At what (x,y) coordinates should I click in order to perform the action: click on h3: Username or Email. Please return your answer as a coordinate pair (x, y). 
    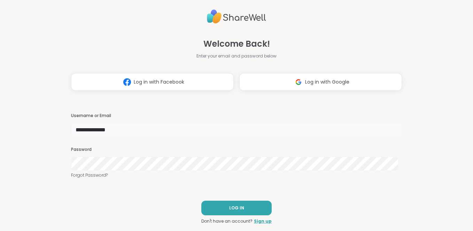
    Looking at the image, I should click on (236, 116).